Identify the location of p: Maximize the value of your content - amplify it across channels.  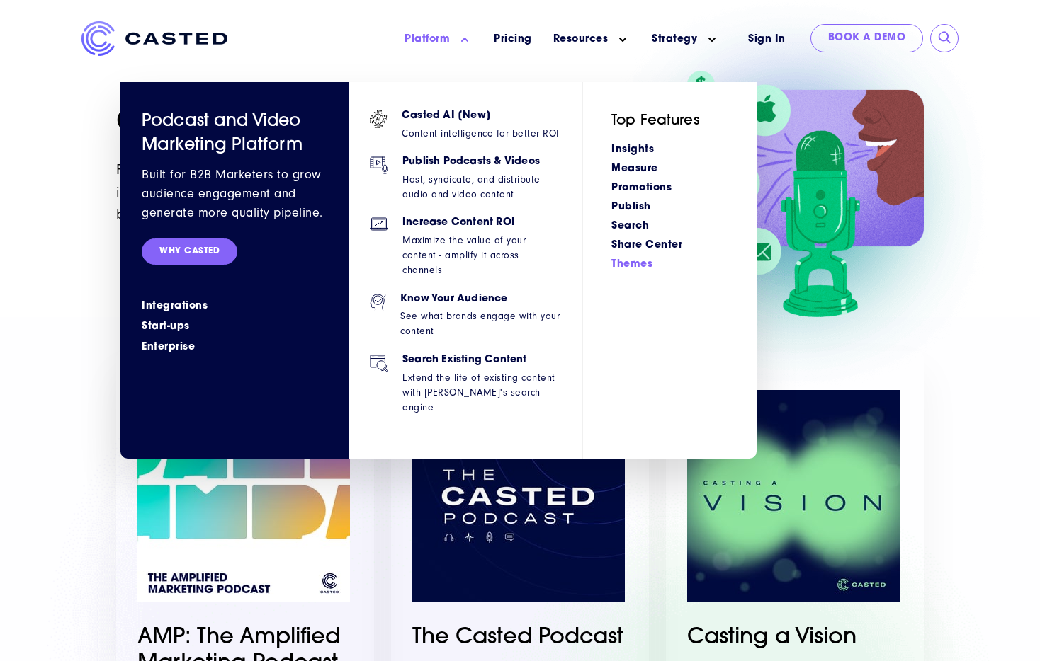
(482, 255).